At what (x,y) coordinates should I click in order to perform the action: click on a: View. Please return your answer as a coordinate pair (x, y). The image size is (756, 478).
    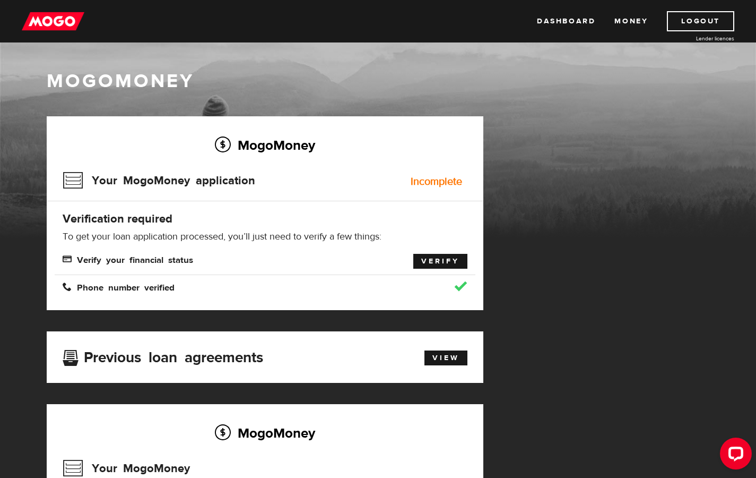
    Looking at the image, I should click on (446, 358).